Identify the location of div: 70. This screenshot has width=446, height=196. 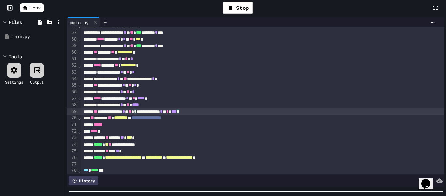
(72, 118).